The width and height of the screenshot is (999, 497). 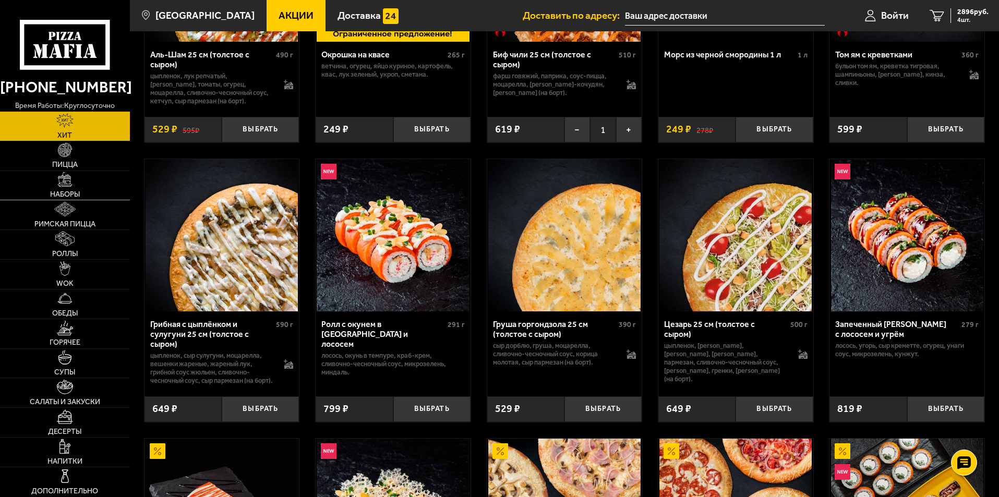 What do you see at coordinates (65, 136) in the screenshot?
I see `span: Хит` at bounding box center [65, 136].